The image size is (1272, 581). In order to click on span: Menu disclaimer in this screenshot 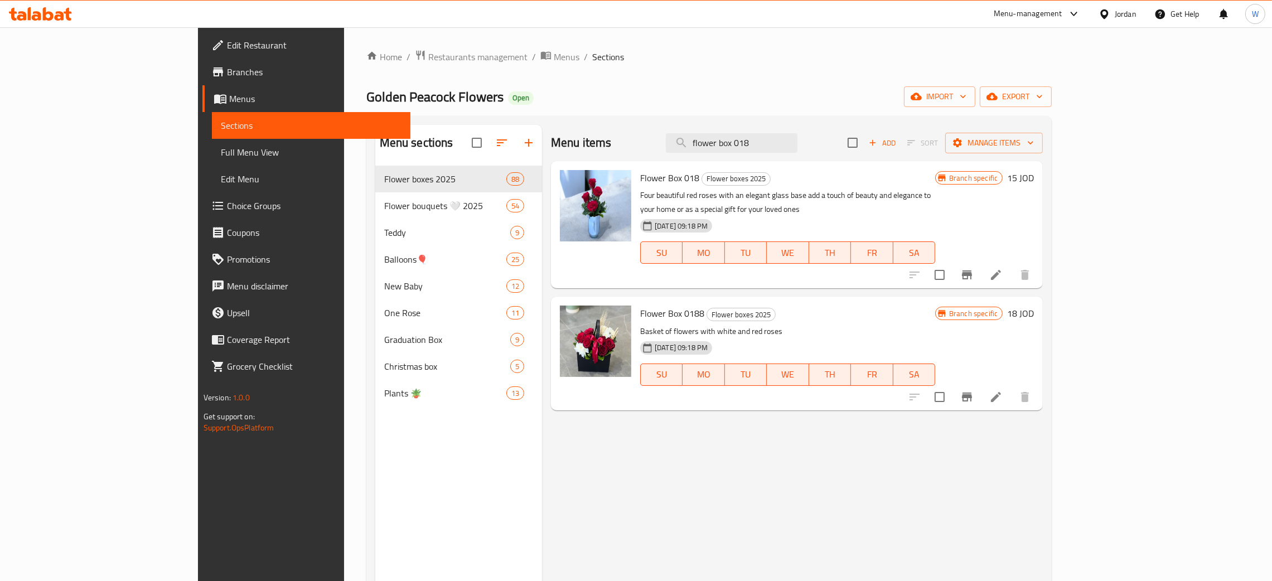, I will do `click(314, 286)`.